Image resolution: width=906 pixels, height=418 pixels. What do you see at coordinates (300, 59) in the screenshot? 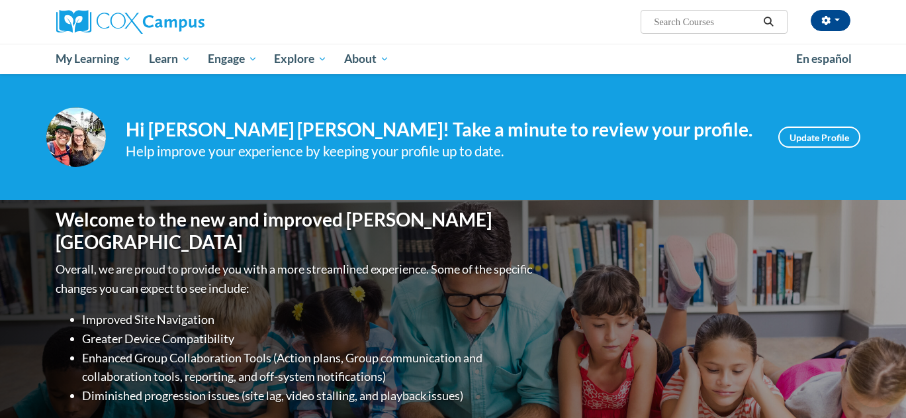
I see `a: Explore` at bounding box center [300, 59].